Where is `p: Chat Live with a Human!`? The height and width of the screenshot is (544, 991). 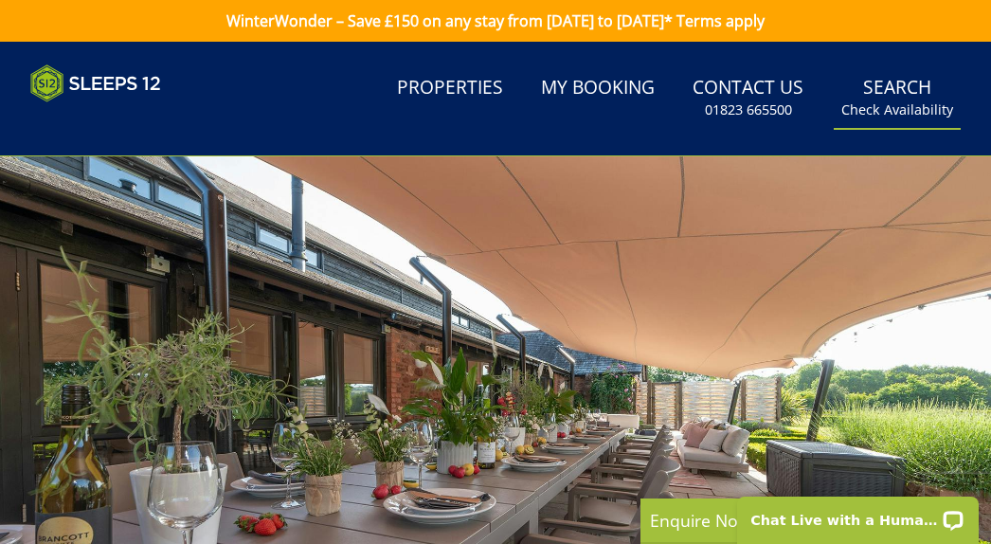
p: Chat Live with a Human! is located at coordinates (120, 36).